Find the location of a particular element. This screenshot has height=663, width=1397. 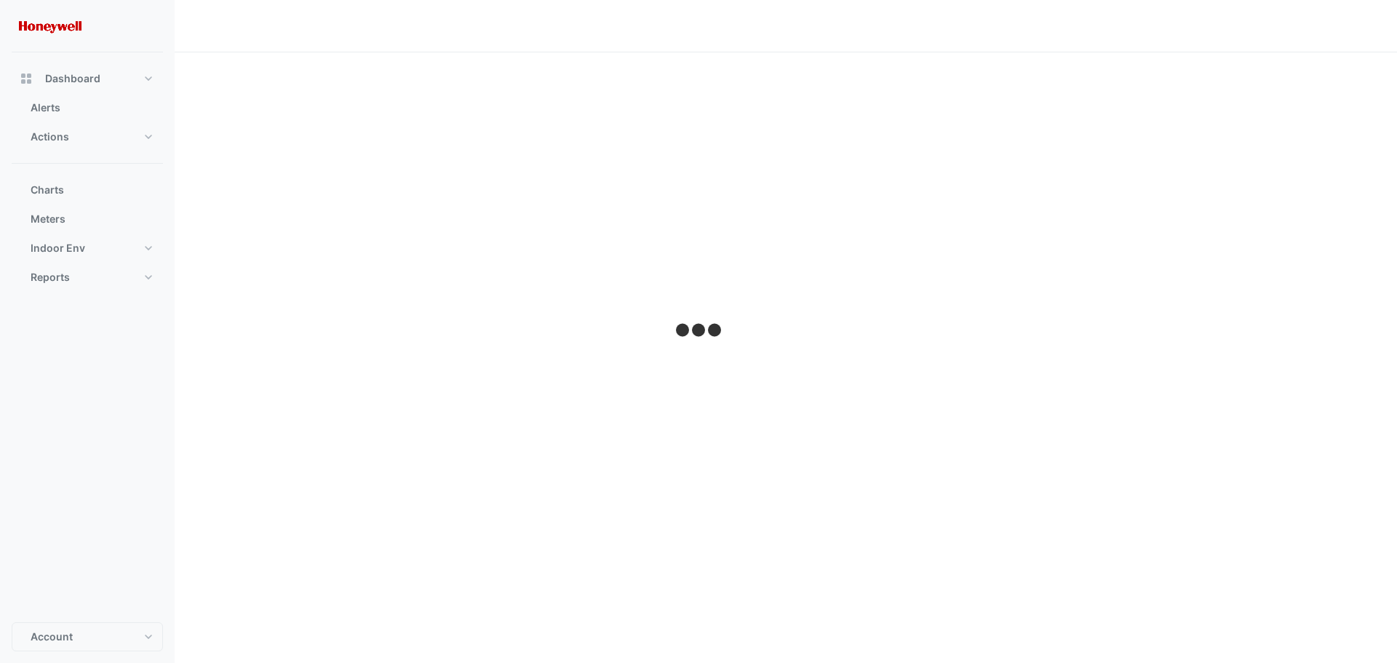

app-icon: Dashboard is located at coordinates (26, 79).